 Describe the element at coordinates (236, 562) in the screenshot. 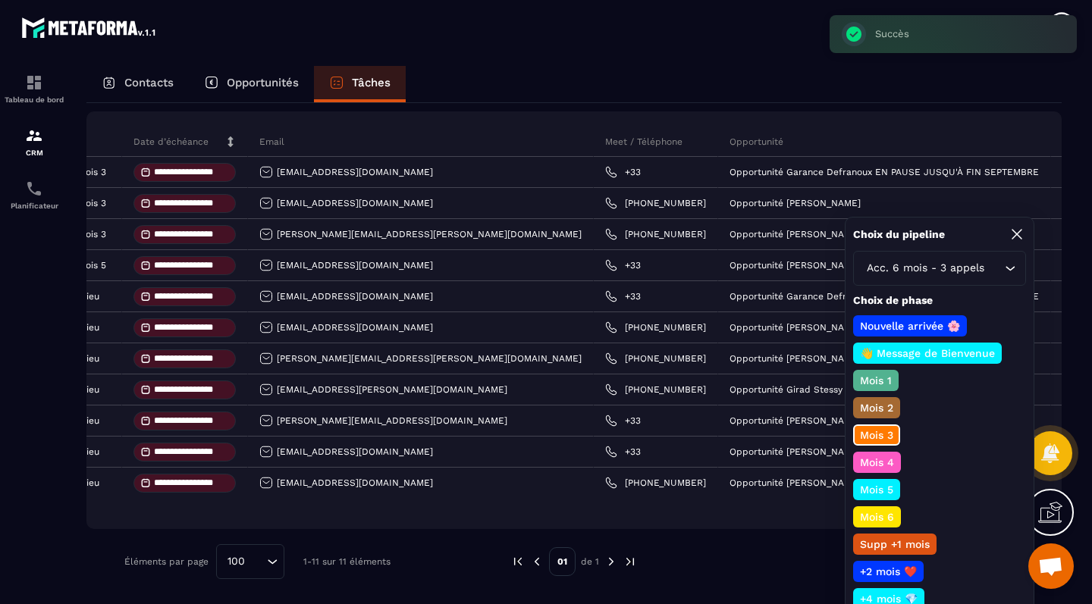

I see `span: 100` at that location.